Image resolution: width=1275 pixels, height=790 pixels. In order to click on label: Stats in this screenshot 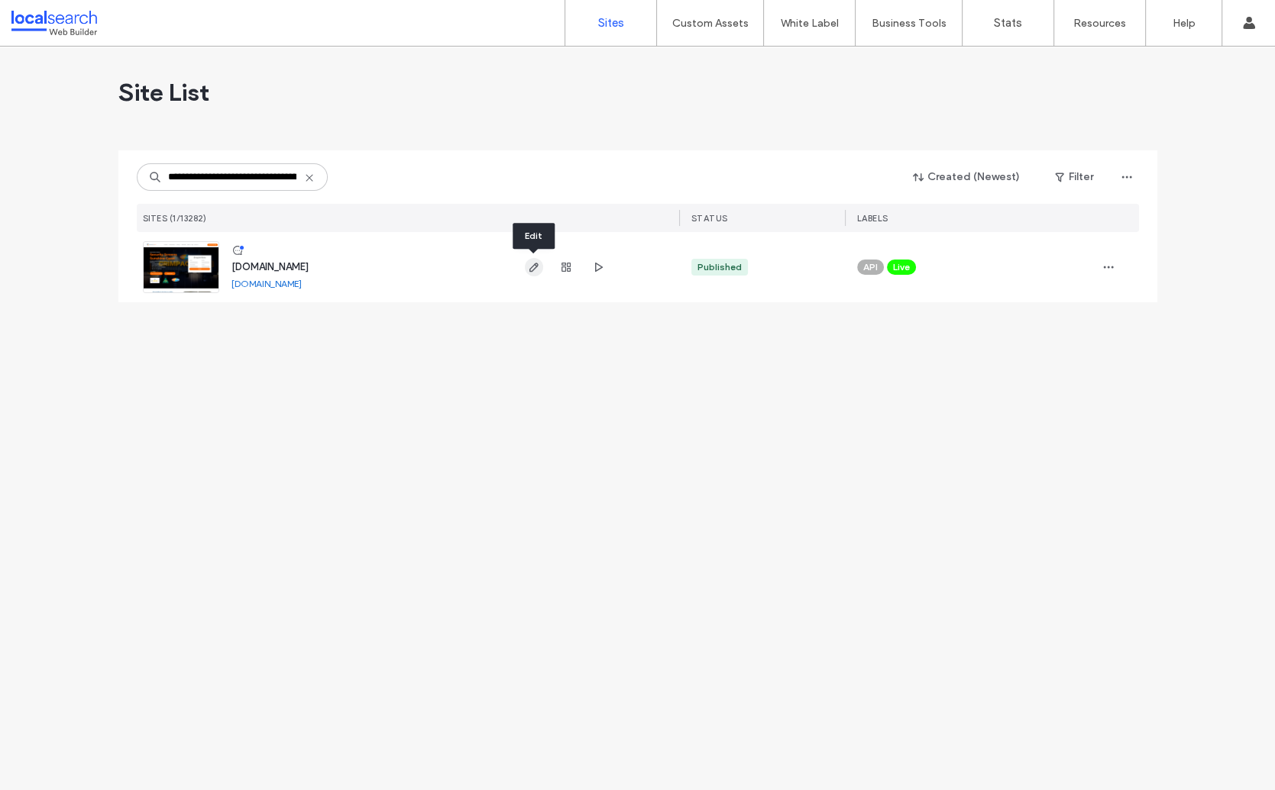, I will do `click(1007, 23)`.